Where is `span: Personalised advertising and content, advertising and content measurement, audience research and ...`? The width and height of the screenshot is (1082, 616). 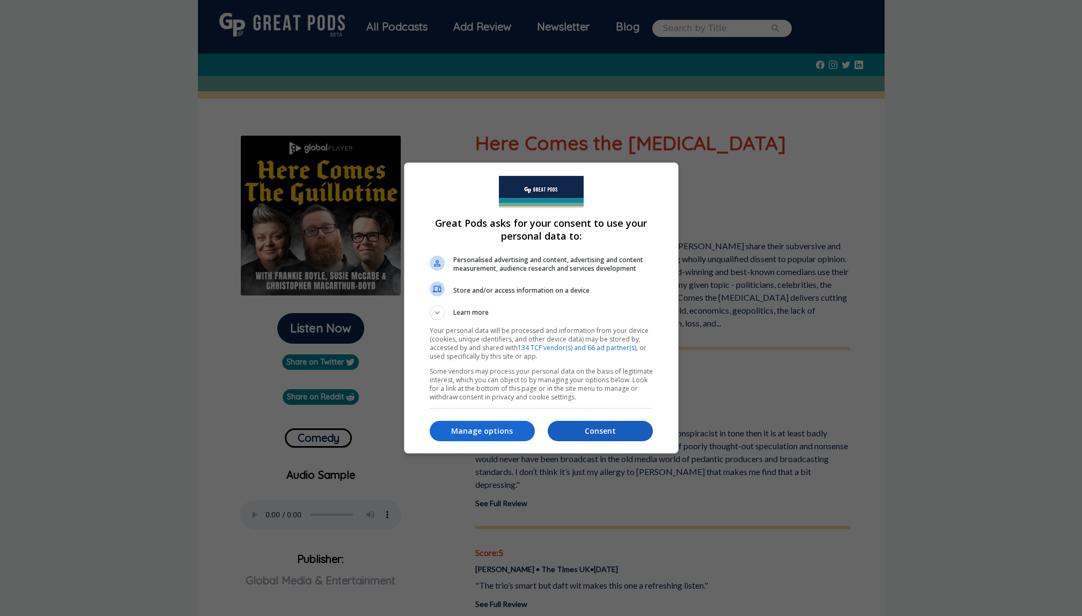 span: Personalised advertising and content, advertising and content measurement, audience research and ... is located at coordinates (553, 264).